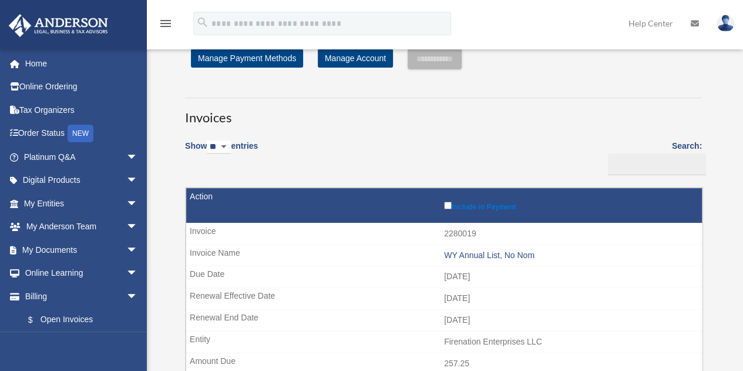 This screenshot has height=371, width=743. I want to click on input: Search:, so click(657, 165).